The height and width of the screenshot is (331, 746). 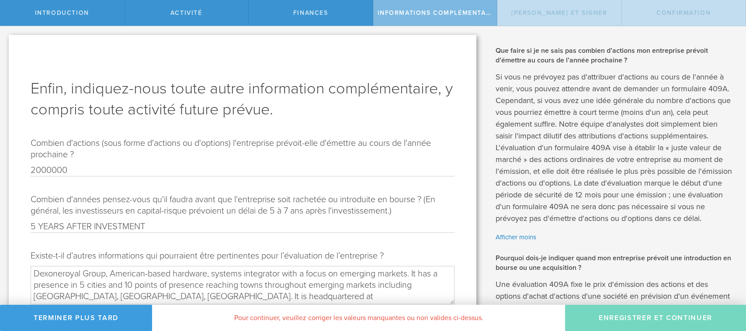 What do you see at coordinates (516, 237) in the screenshot?
I see `font: Afficher moins` at bounding box center [516, 237].